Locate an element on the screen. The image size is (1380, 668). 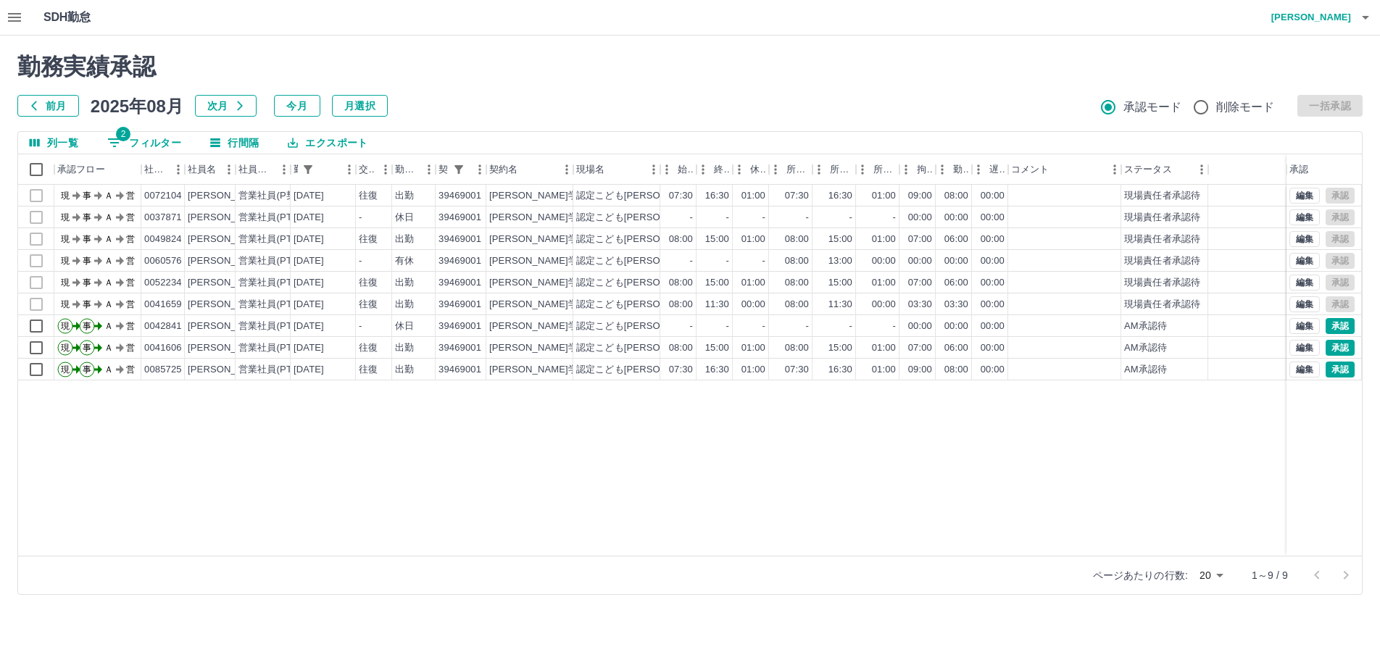
div: 休日 is located at coordinates (404, 217).